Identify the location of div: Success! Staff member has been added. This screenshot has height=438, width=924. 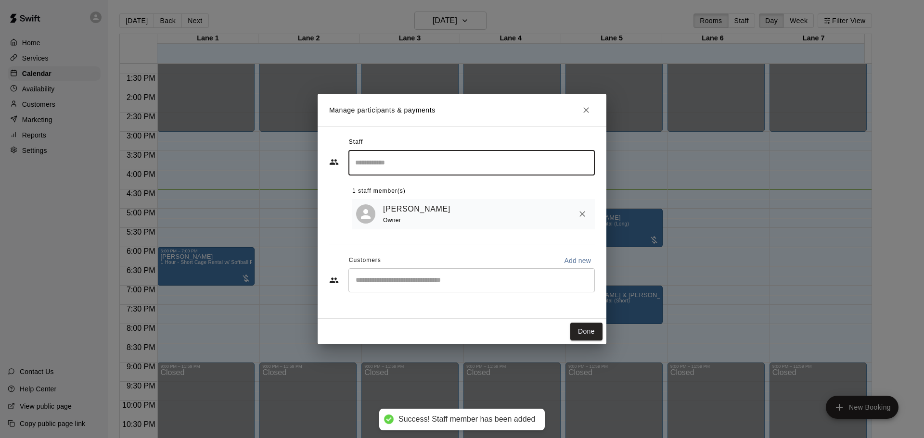
(467, 420).